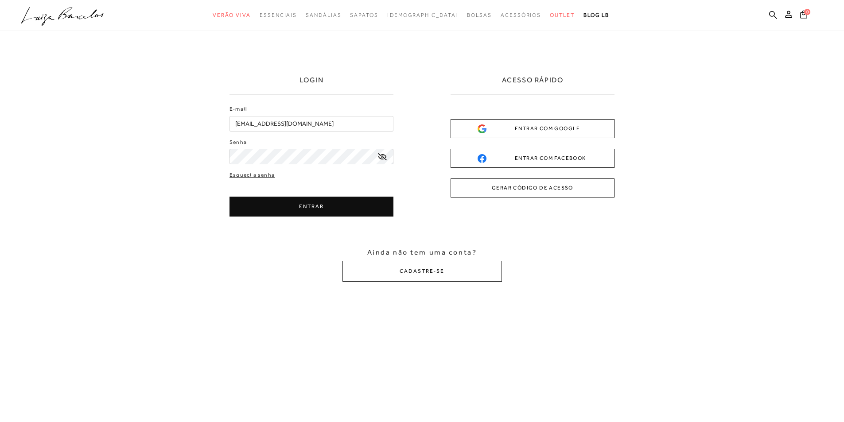  What do you see at coordinates (238, 142) in the screenshot?
I see `label: Senha` at bounding box center [238, 142].